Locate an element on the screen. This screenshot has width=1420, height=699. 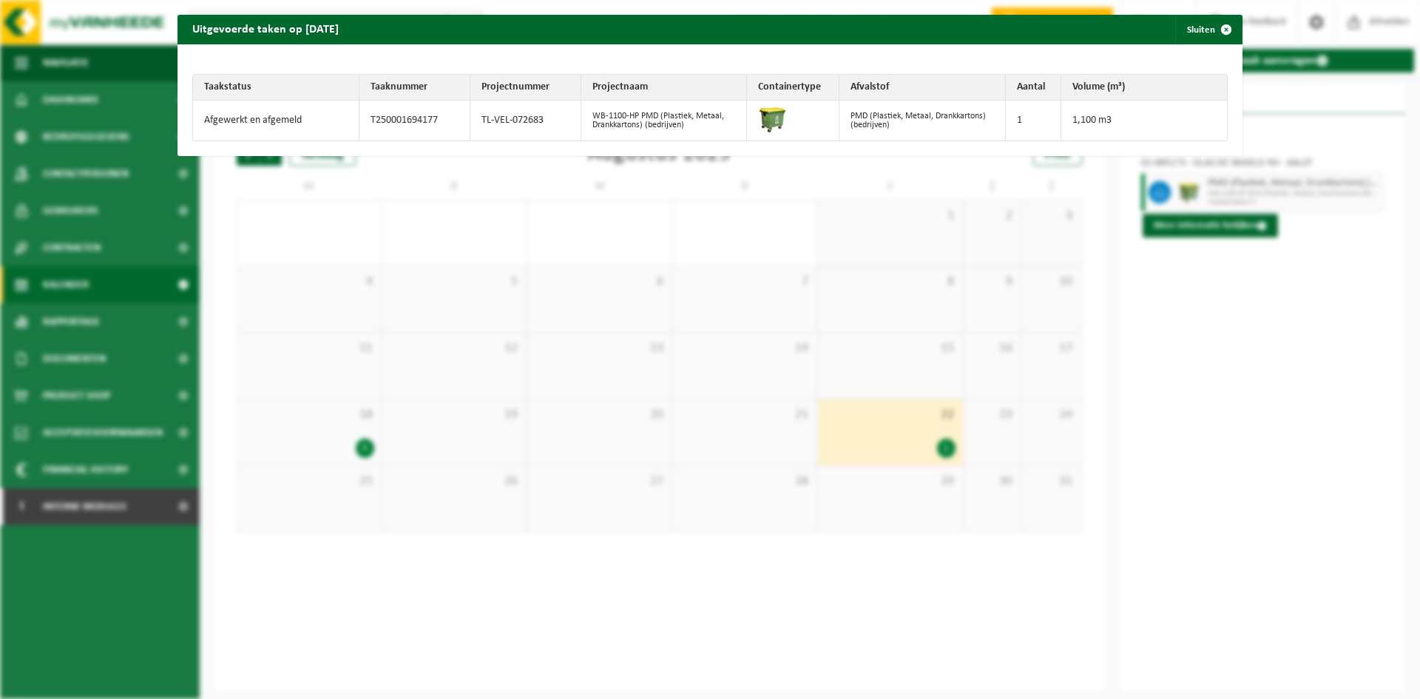
td: T250001694177 is located at coordinates (415, 121).